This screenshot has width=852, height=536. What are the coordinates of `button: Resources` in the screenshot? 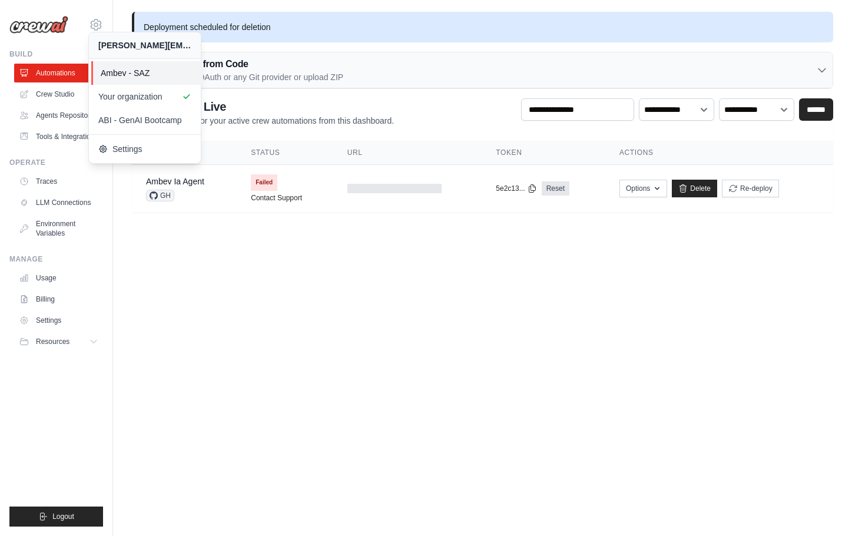 It's located at (58, 342).